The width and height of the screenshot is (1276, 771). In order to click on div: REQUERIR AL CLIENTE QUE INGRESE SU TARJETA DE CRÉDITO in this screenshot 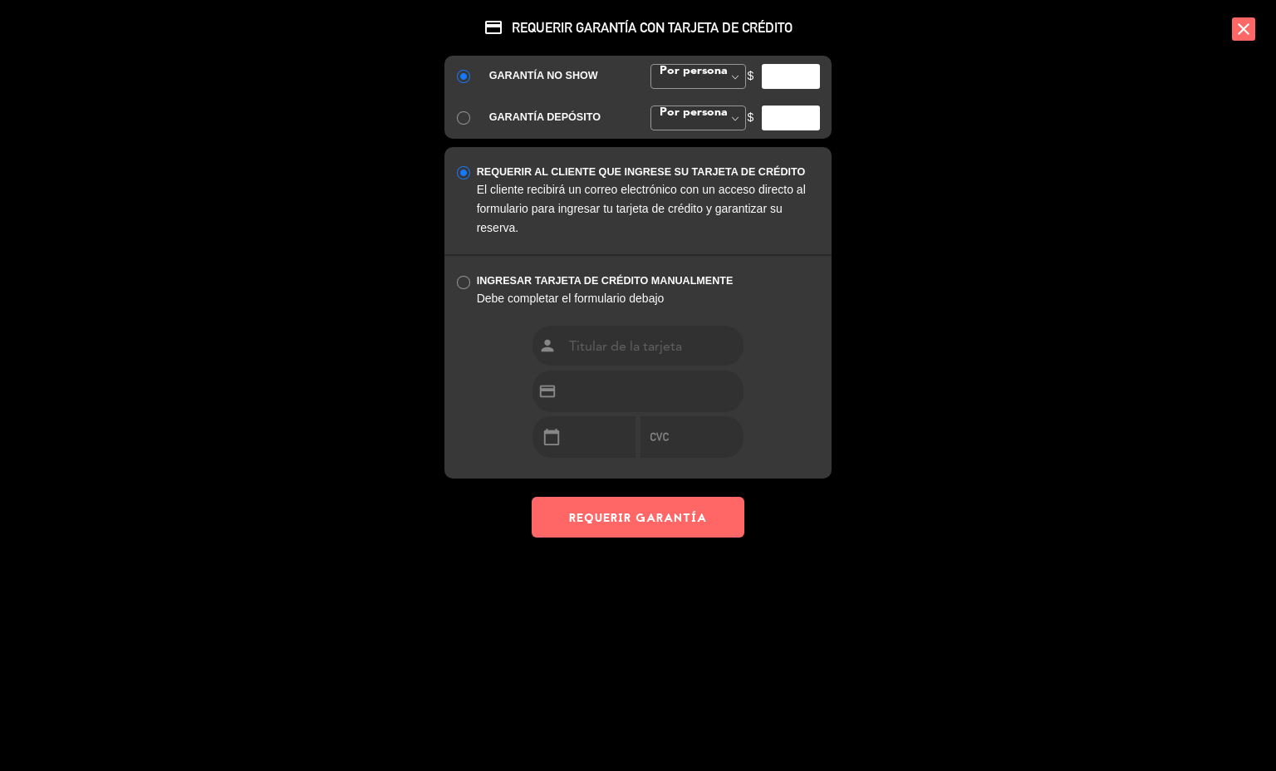, I will do `click(648, 172)`.